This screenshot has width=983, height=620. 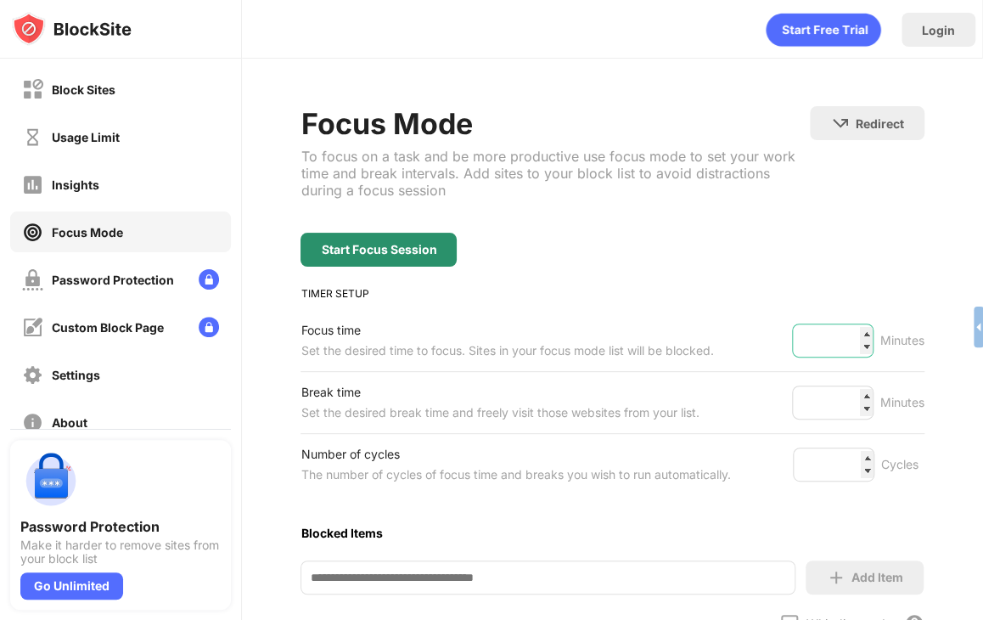 I want to click on img: time-usage-off.svg, so click(x=32, y=137).